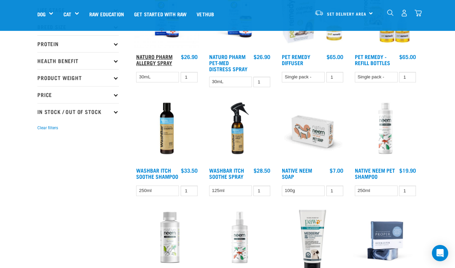  Describe the element at coordinates (313, 132) in the screenshot. I see `img: Organic neem pet soap bar 100g green trading` at that location.